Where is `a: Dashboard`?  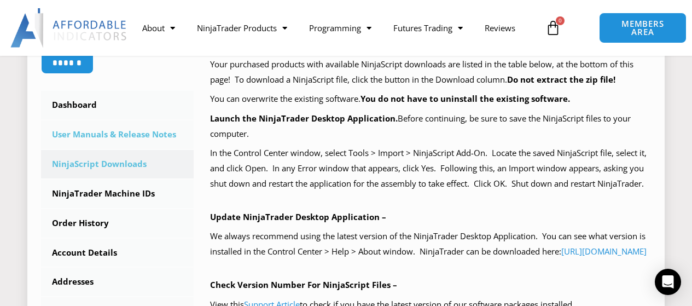 a: Dashboard is located at coordinates (117, 105).